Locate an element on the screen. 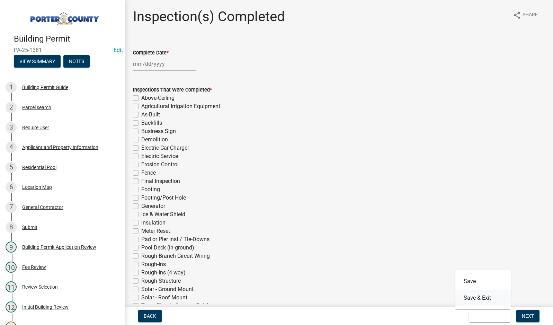 Image resolution: width=553 pixels, height=325 pixels. label: Final Inspection is located at coordinates (161, 181).